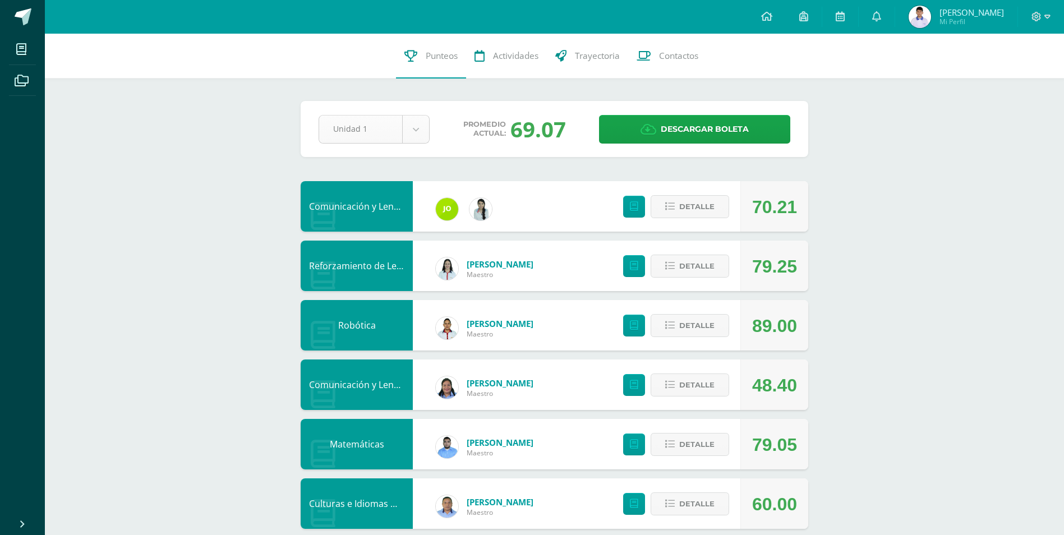 The image size is (1064, 535). I want to click on span: Descargar boleta, so click(705, 129).